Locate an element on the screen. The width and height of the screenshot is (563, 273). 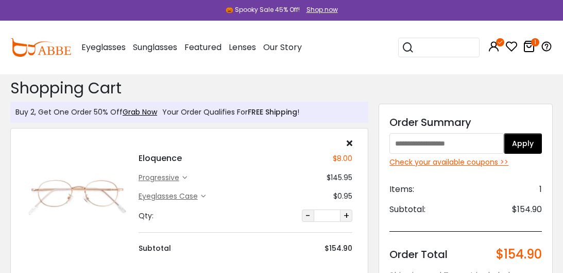
img: abbeglasses.com is located at coordinates (41, 47).